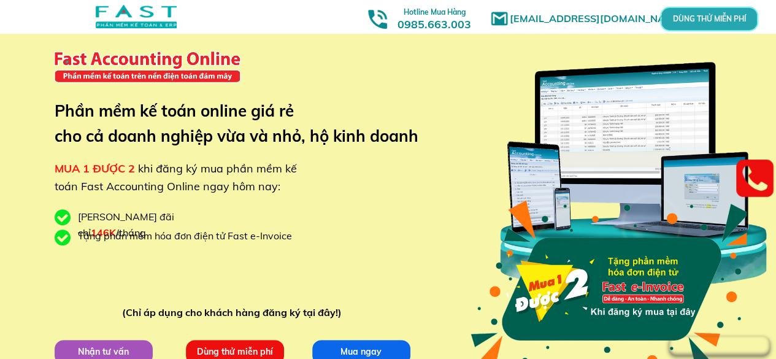  Describe the element at coordinates (190, 236) in the screenshot. I see `div: Tặng phần mềm hóa đơn điện tử Fast e-Invoice` at that location.